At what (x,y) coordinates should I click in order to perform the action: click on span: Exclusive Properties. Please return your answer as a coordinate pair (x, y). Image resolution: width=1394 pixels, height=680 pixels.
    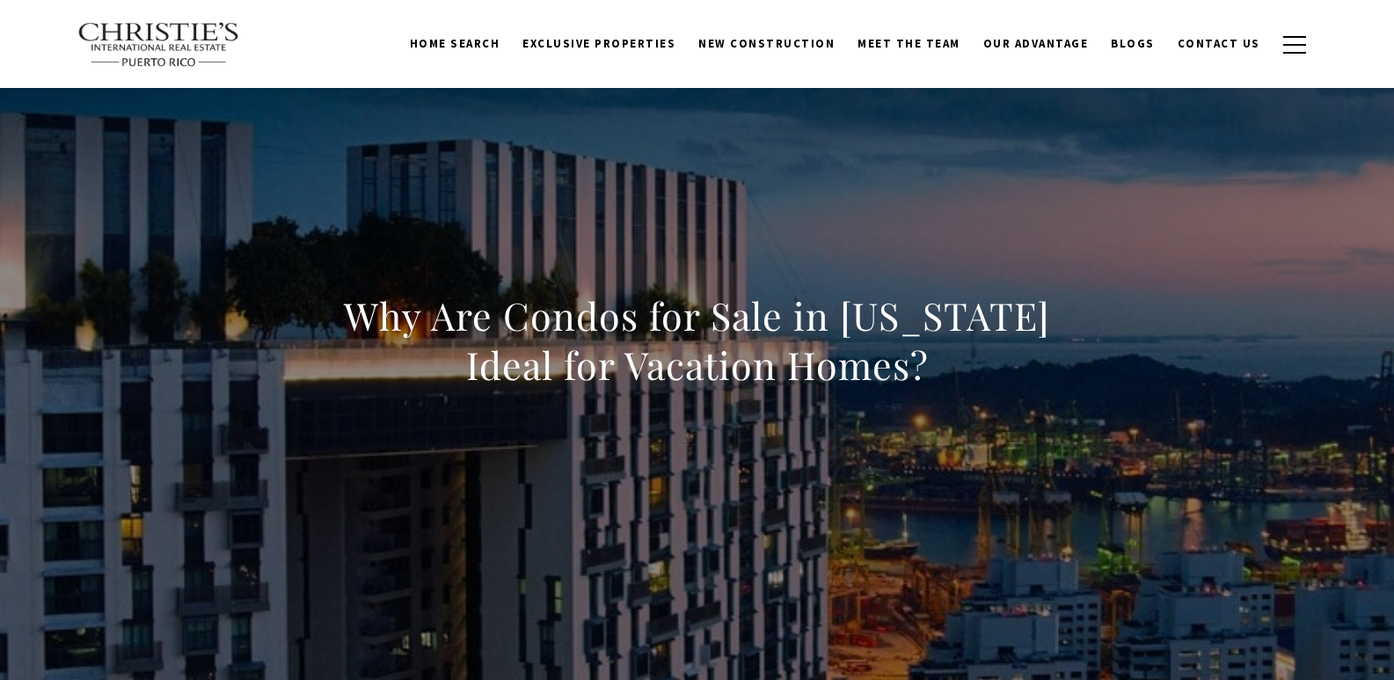
    Looking at the image, I should click on (599, 43).